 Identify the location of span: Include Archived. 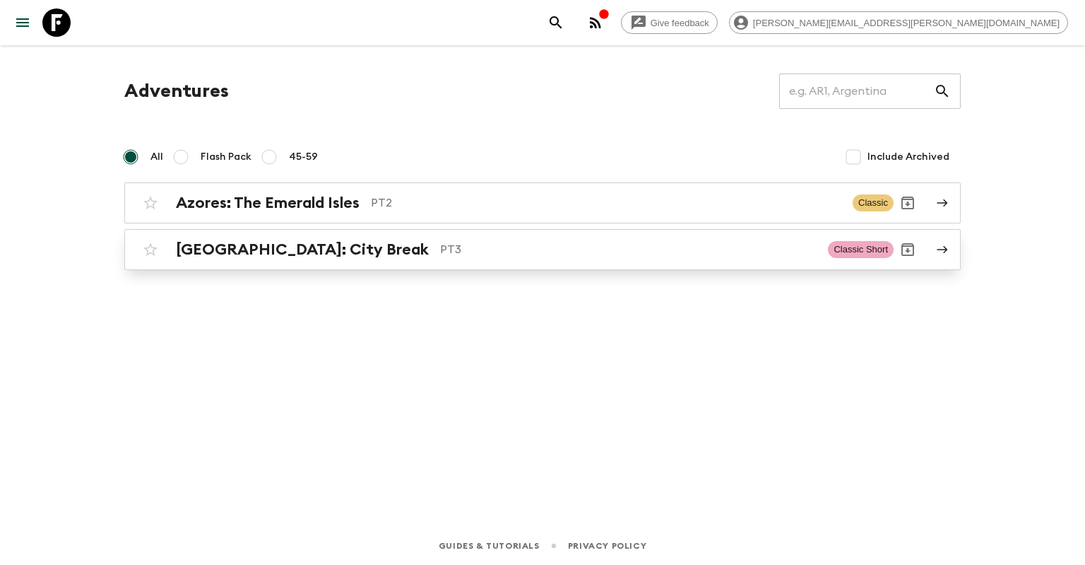
(909, 157).